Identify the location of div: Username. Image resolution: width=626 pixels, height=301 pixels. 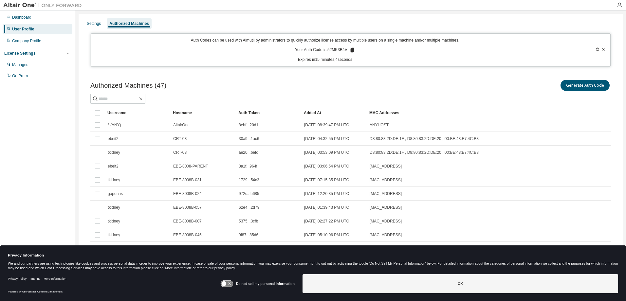
(138, 113).